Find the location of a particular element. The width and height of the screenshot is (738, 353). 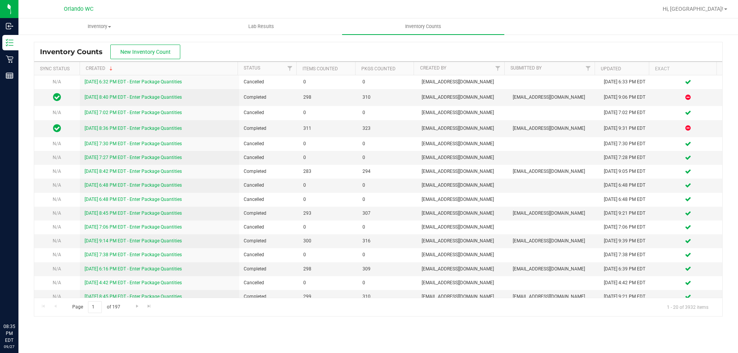

span: Page of 197 is located at coordinates (96, 307).